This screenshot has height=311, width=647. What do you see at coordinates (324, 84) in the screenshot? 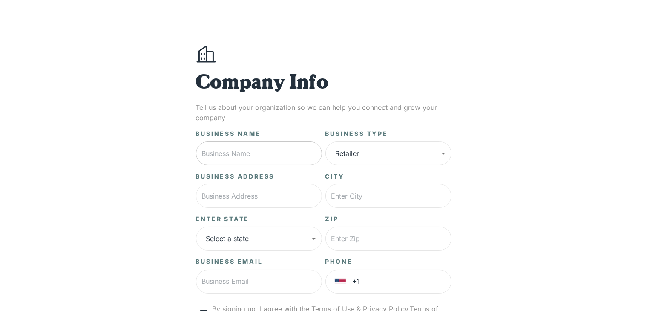
I see `h1: Company Info` at bounding box center [324, 84].